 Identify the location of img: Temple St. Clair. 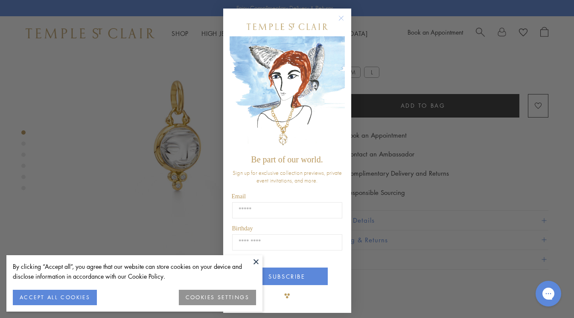
(287, 26).